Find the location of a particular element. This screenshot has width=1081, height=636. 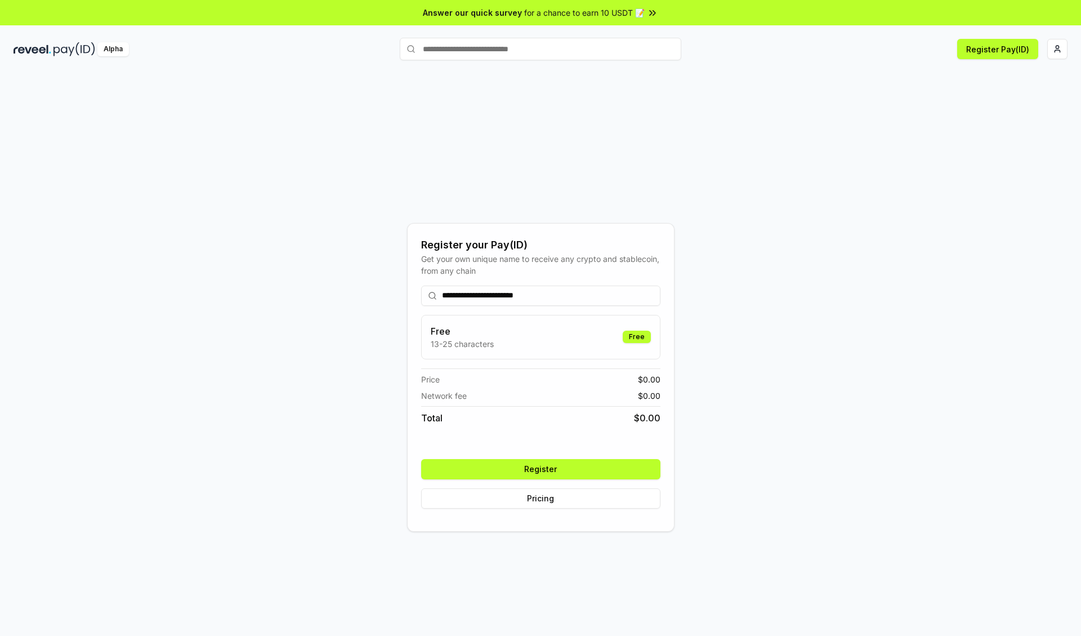

div: Register your Pay(ID) is located at coordinates (541, 245).